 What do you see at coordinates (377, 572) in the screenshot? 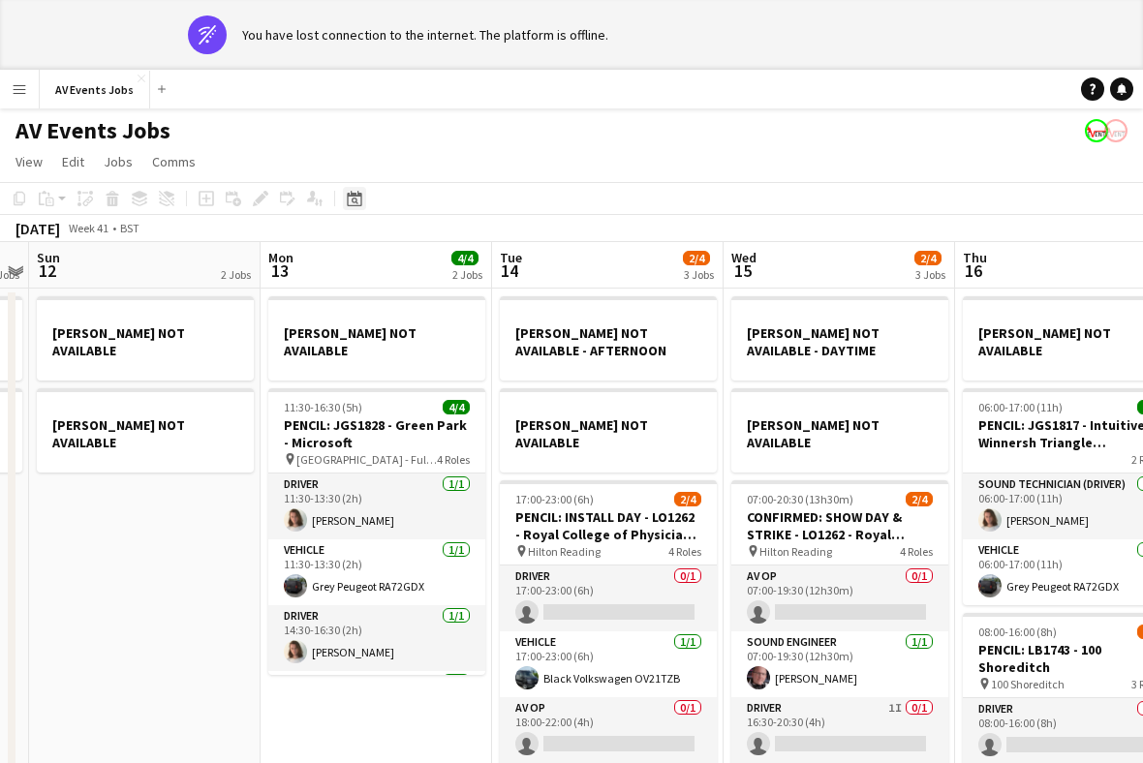
I see `app-card-role: Vehicle1/111:30-13:30 (2h)Grey Peugeot RA72GDX` at bounding box center [377, 572].